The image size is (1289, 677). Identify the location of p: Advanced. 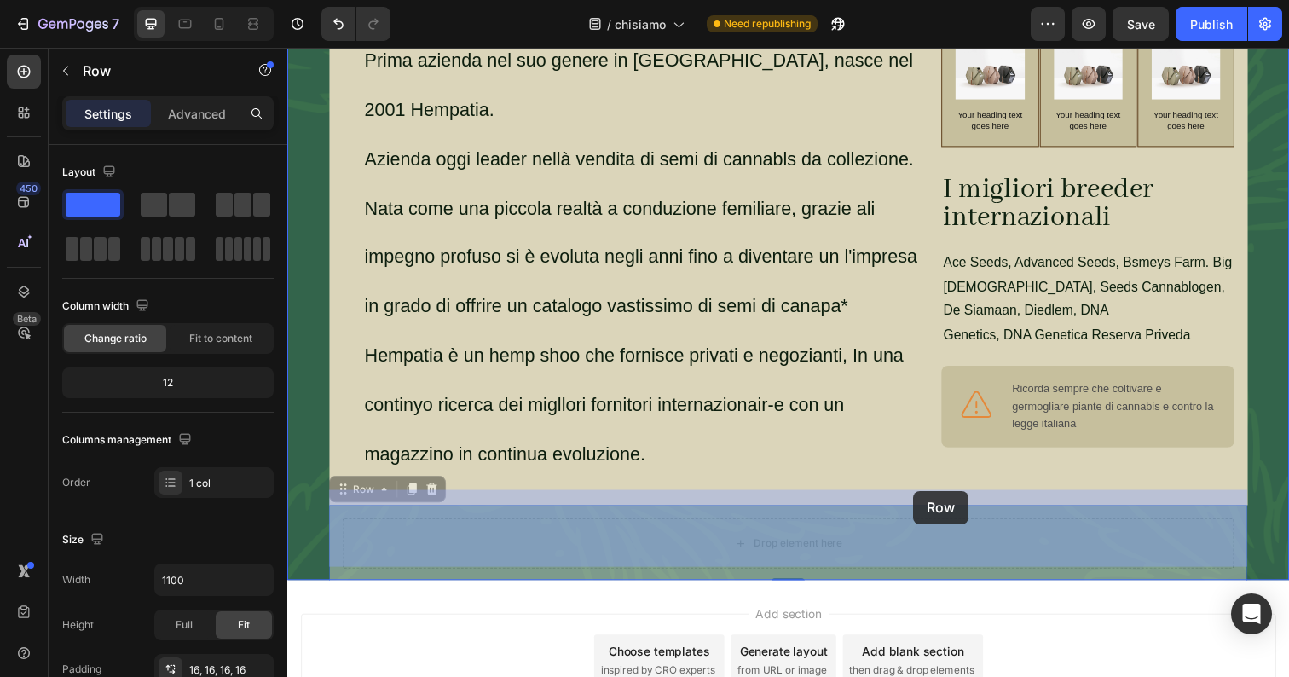
(197, 113).